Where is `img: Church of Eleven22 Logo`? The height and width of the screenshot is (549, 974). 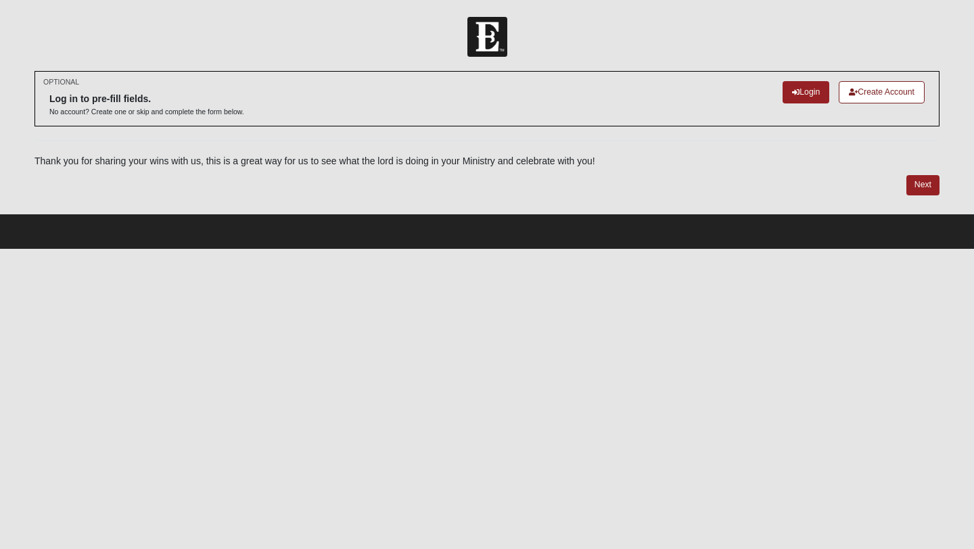 img: Church of Eleven22 Logo is located at coordinates (487, 37).